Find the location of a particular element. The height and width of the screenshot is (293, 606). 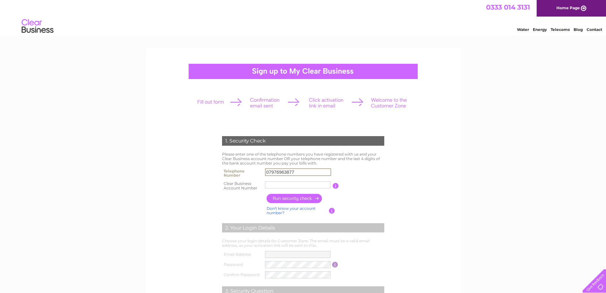

div: 2. Your Login Details is located at coordinates (303, 228).